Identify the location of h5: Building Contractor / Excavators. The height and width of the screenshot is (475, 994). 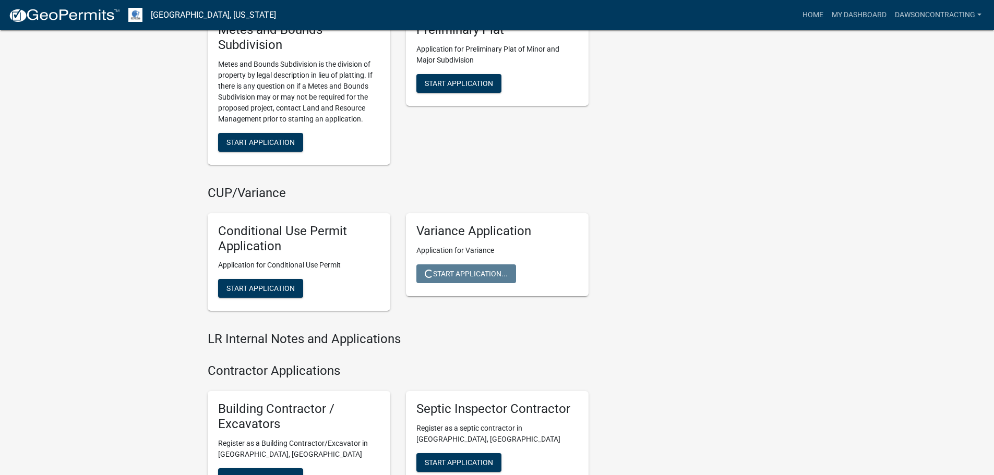
(299, 417).